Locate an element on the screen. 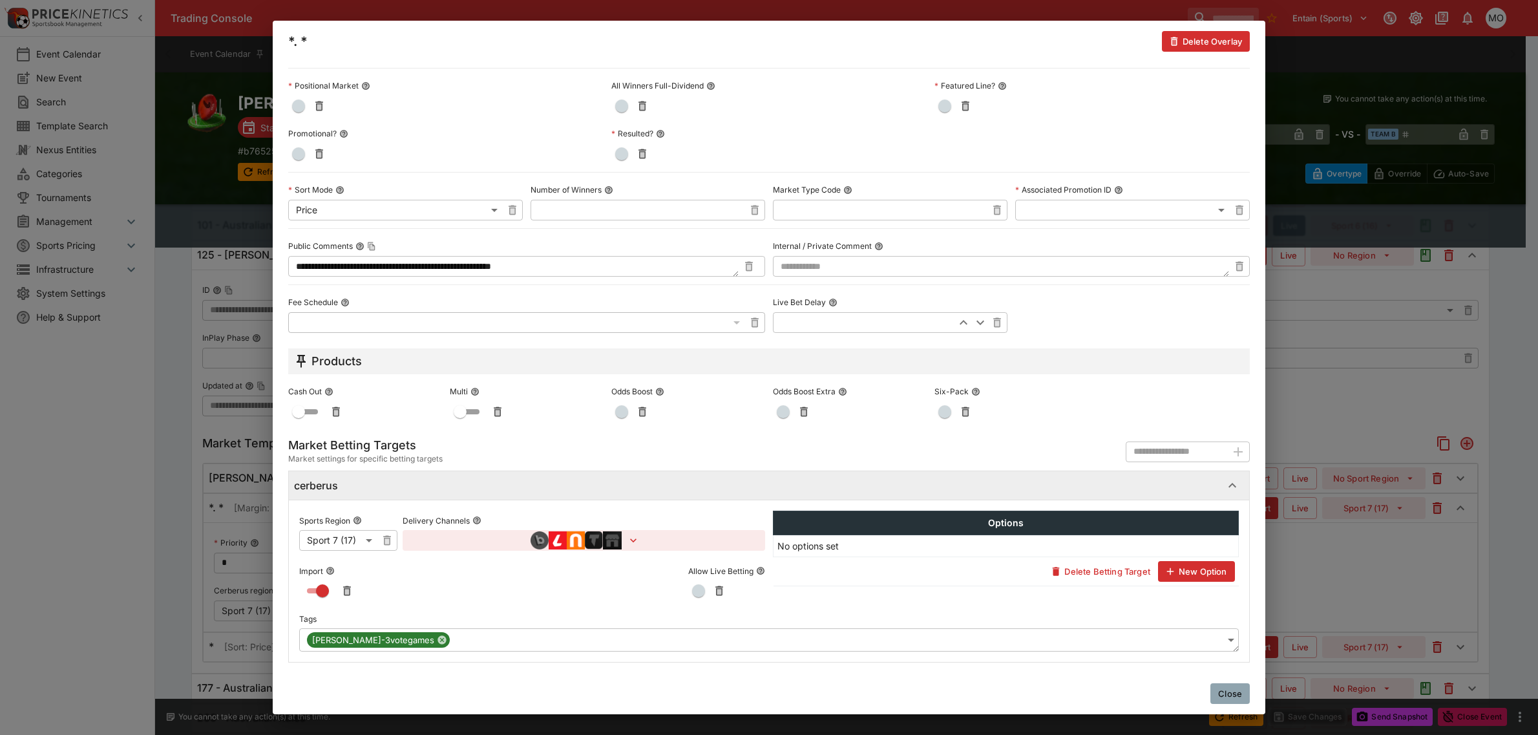 The width and height of the screenshot is (1538, 735). button: Live Bet Delay is located at coordinates (833, 302).